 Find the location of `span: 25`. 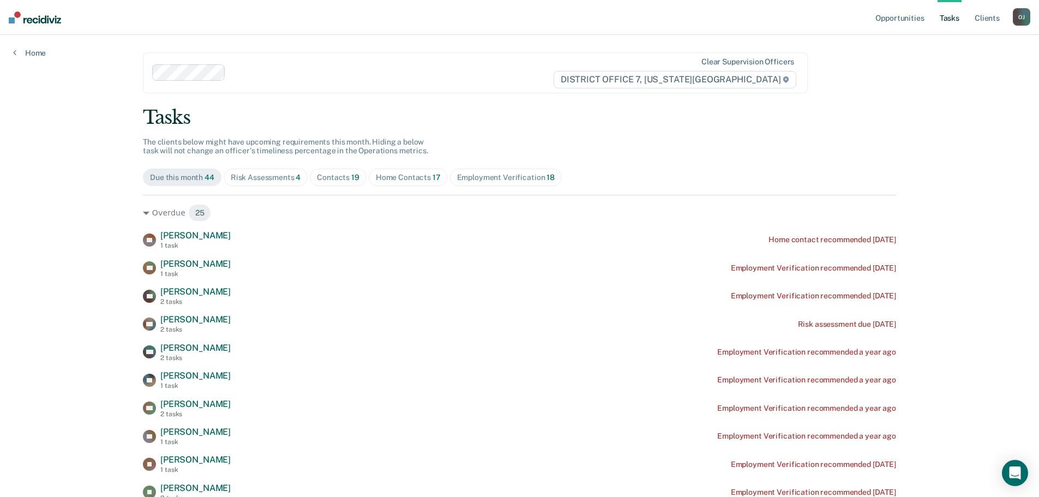

span: 25 is located at coordinates (200, 213).